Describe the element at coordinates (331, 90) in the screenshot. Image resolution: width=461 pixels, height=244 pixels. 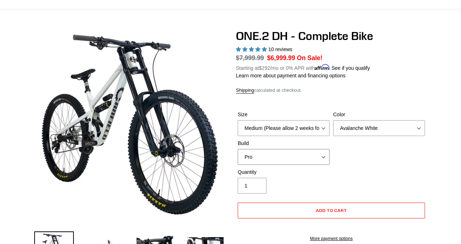
I see `div: calculated at checkout.` at that location.